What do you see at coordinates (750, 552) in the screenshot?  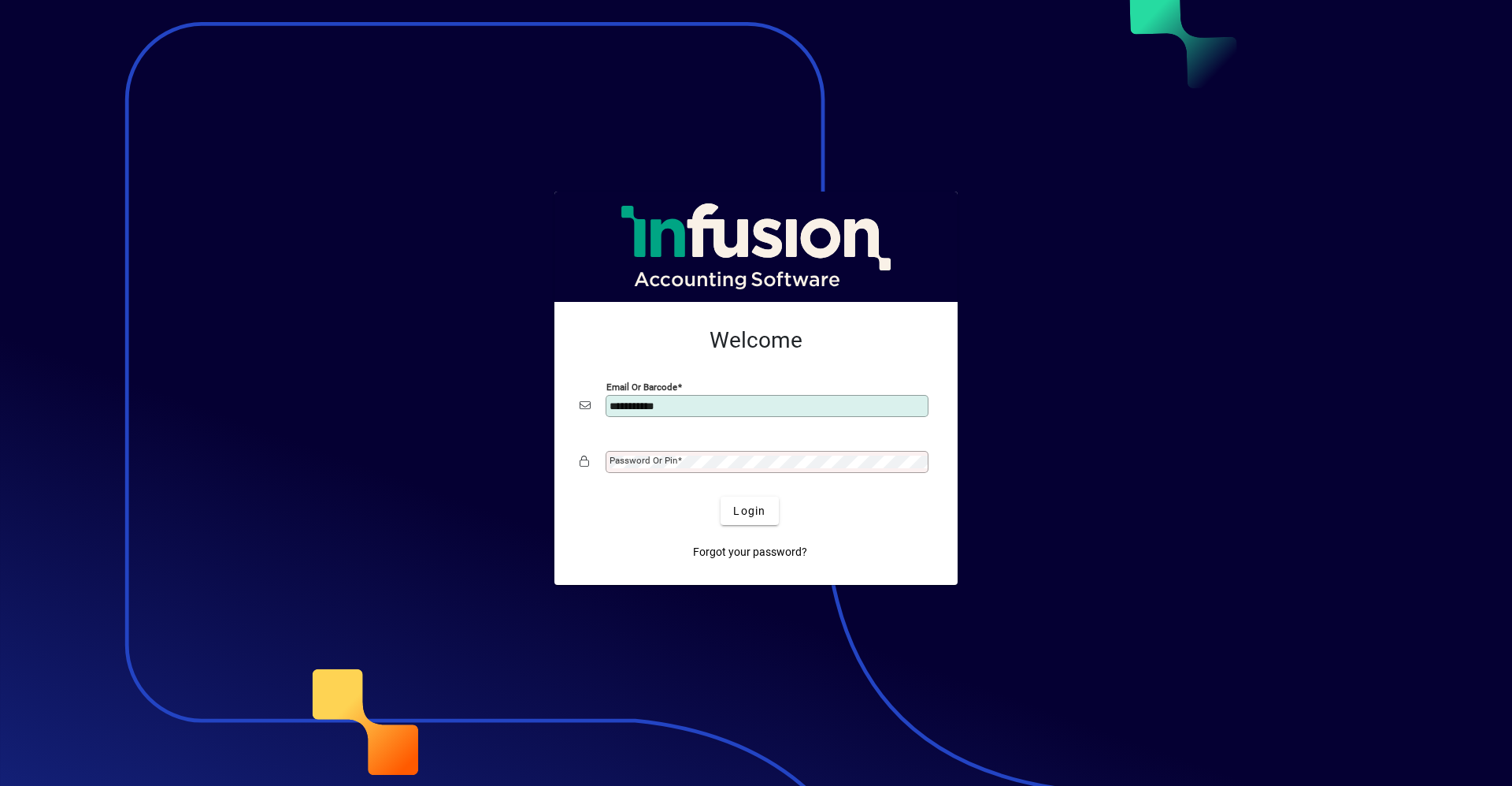 I see `a: Forgot your password?` at bounding box center [750, 552].